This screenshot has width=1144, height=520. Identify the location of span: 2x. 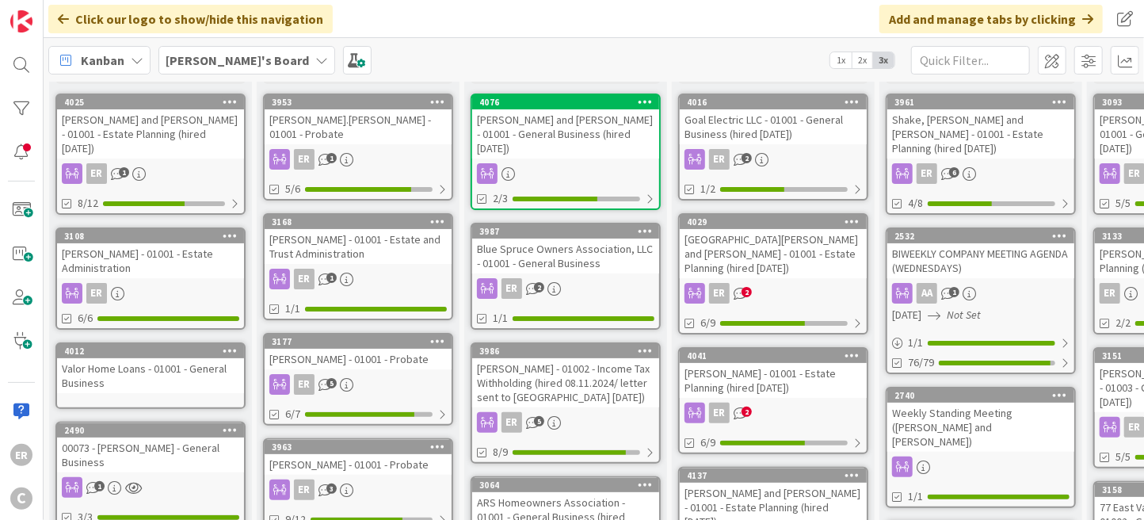
(862, 60).